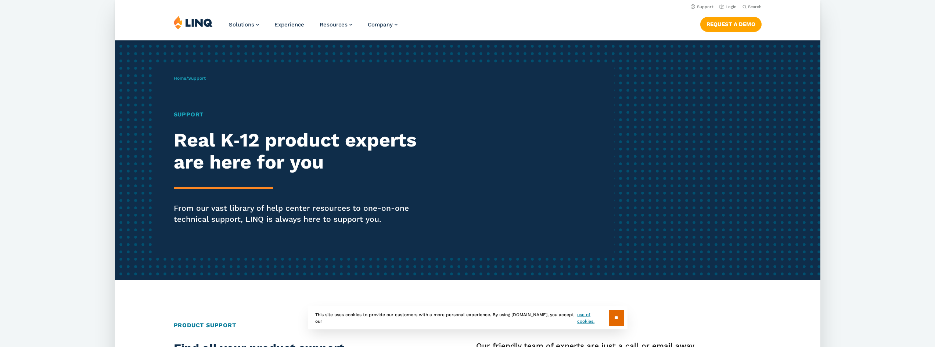 The height and width of the screenshot is (347, 935). Describe the element at coordinates (468, 318) in the screenshot. I see `div: This site uses cookies to provide our customers with a more personal experience. By using [DOMAIN...` at that location.